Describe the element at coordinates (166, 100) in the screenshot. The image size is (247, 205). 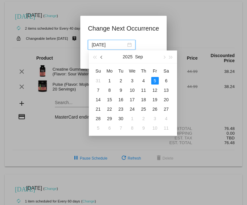
I see `div: 20` at that location.